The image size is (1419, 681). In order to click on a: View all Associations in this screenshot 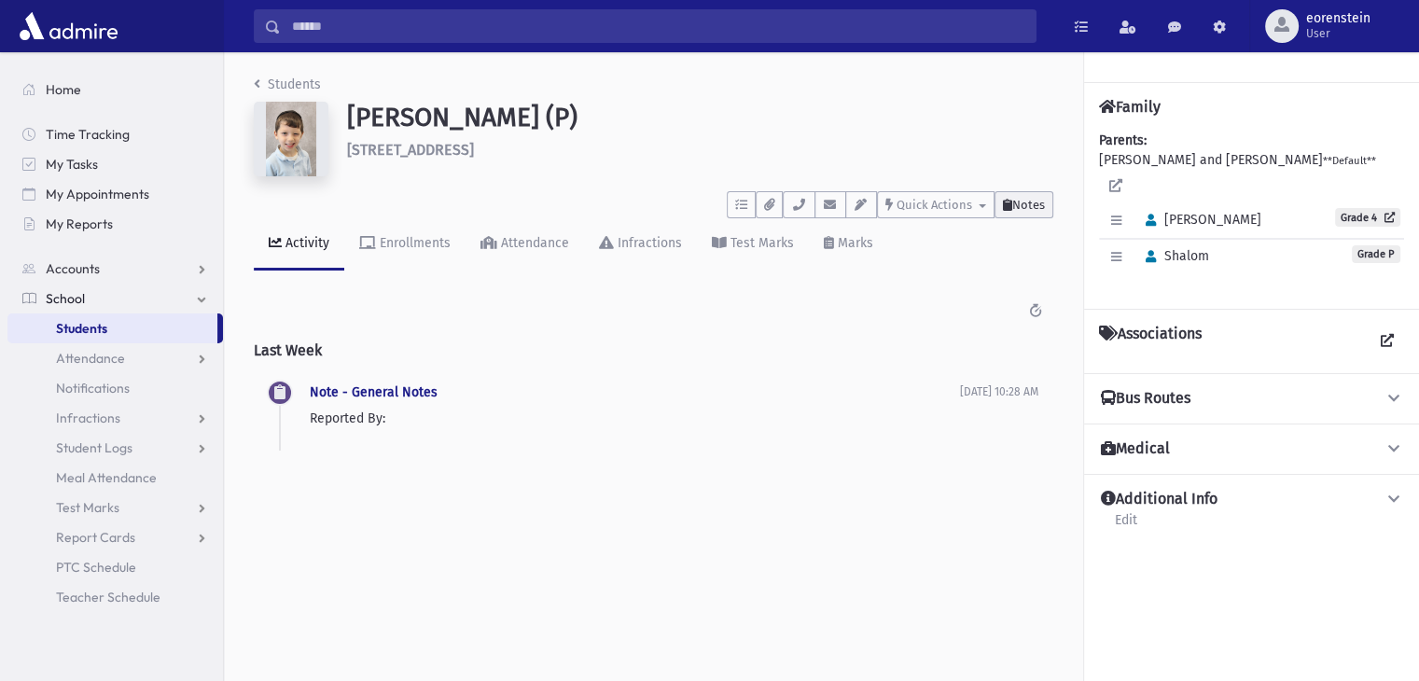, I will do `click(1387, 341)`.